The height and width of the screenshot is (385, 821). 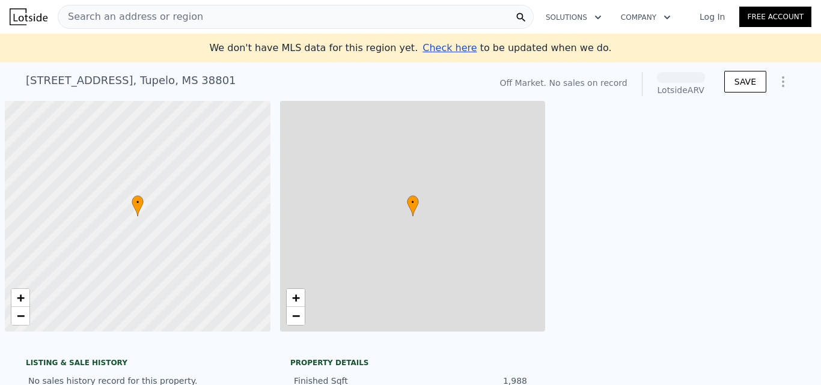 I want to click on span: Check here, so click(x=450, y=47).